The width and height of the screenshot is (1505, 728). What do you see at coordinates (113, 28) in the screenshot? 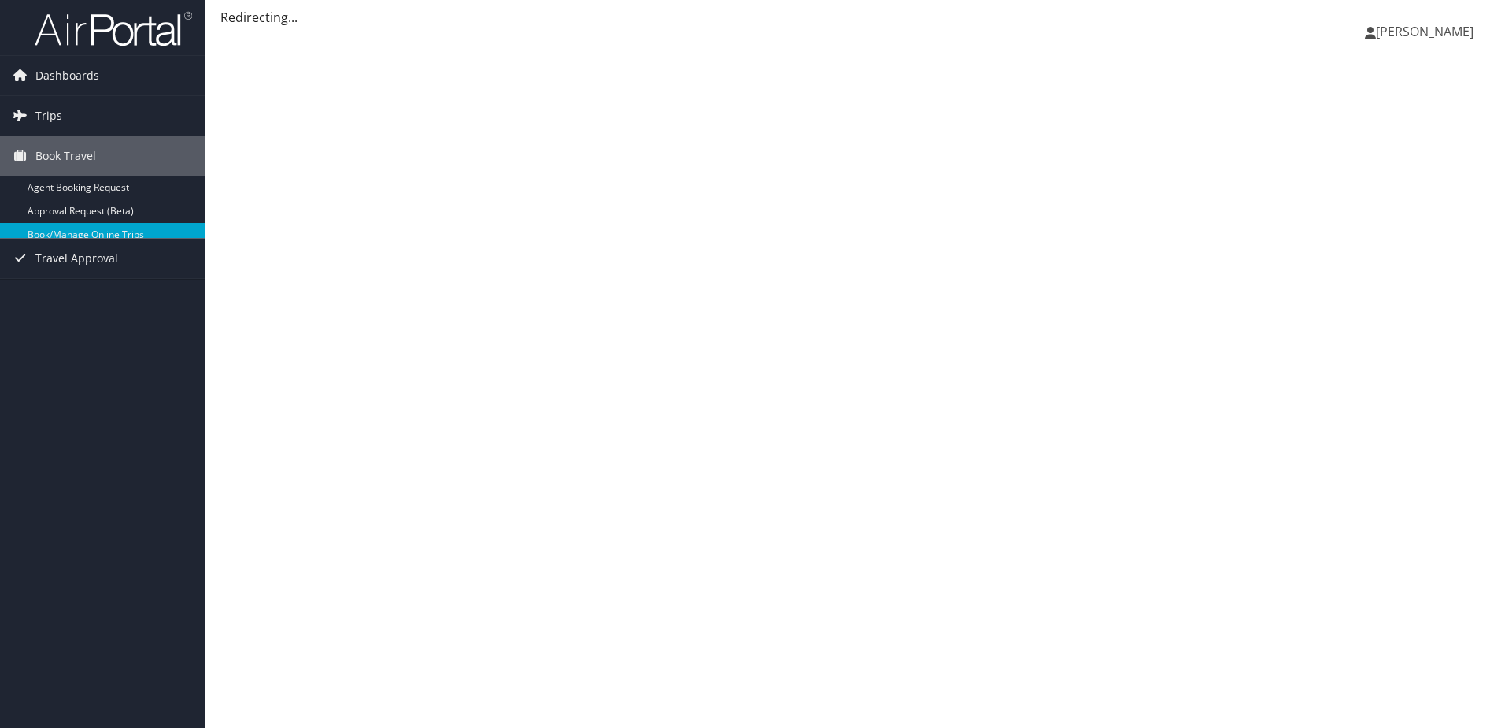
I see `img: airportal-logo.png` at bounding box center [113, 28].